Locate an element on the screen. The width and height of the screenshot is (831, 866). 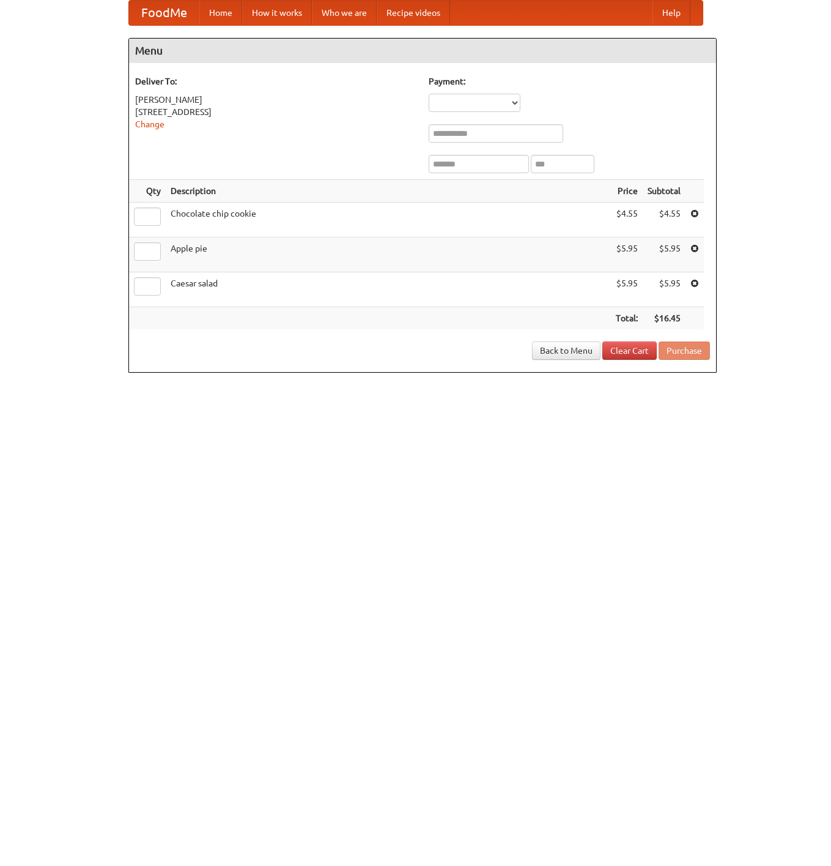
th: Subtotal is located at coordinates (664, 191).